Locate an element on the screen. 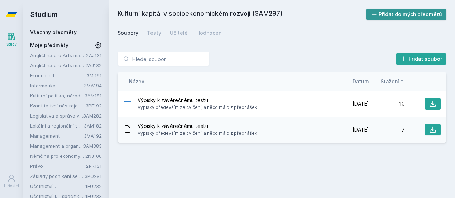  div: .DOCX is located at coordinates (128, 104).